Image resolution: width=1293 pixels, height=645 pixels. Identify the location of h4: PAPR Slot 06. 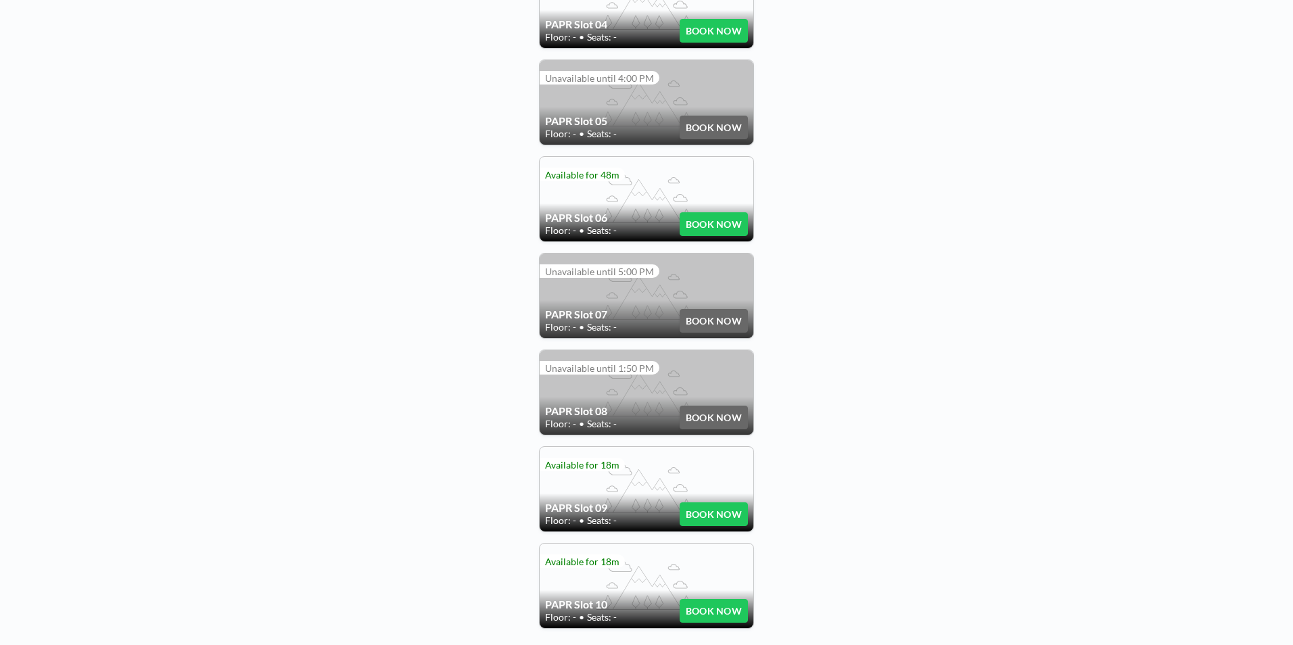
(612, 218).